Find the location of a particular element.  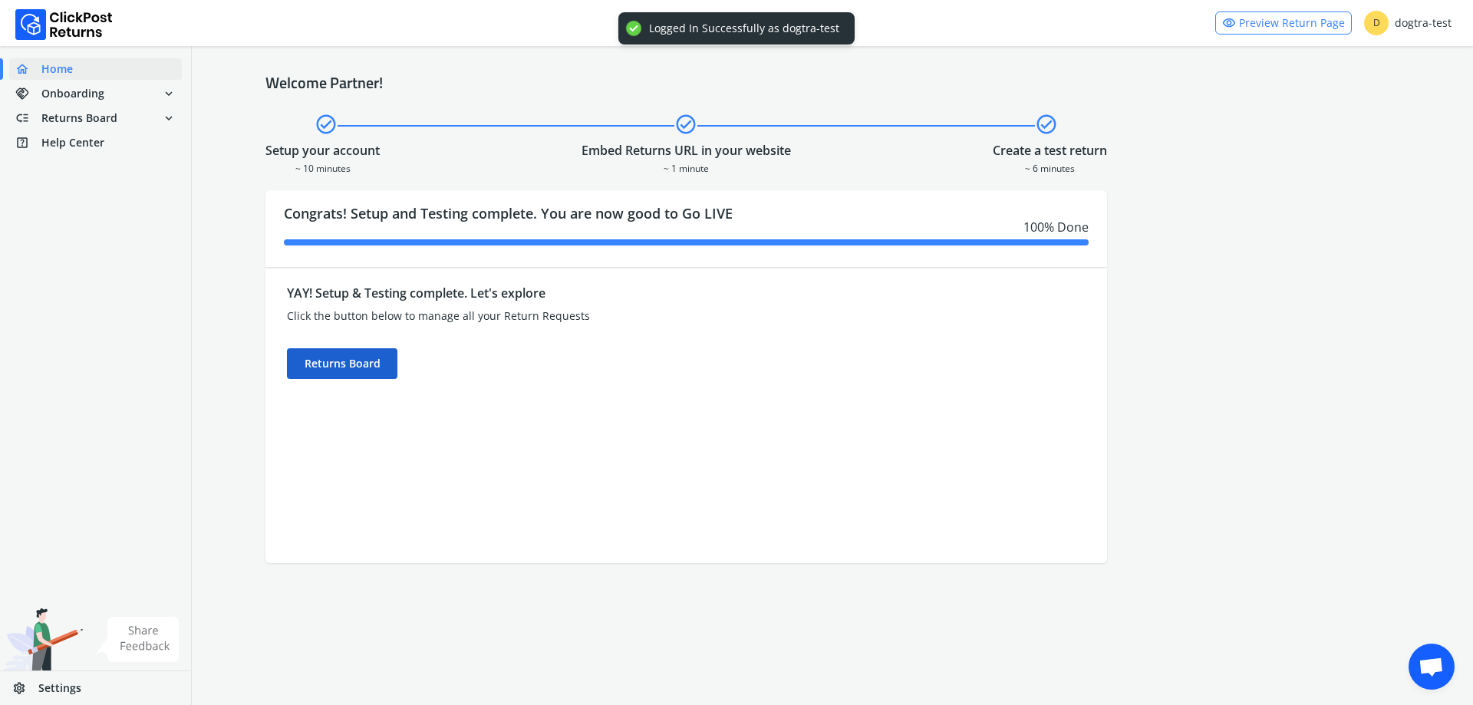

span: handshake is located at coordinates (28, 94).